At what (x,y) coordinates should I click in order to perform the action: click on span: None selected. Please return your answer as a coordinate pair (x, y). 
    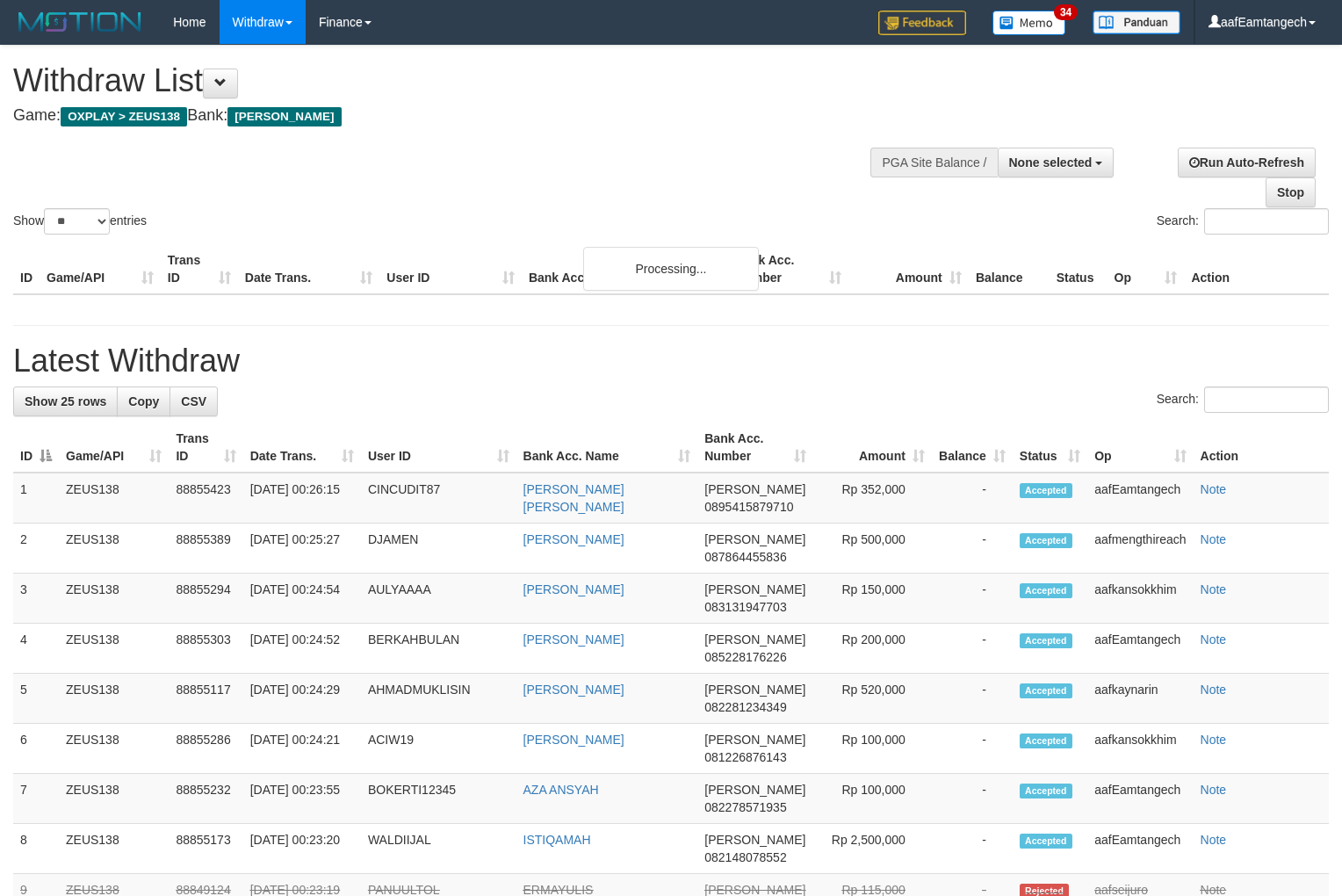
    Looking at the image, I should click on (1050, 162).